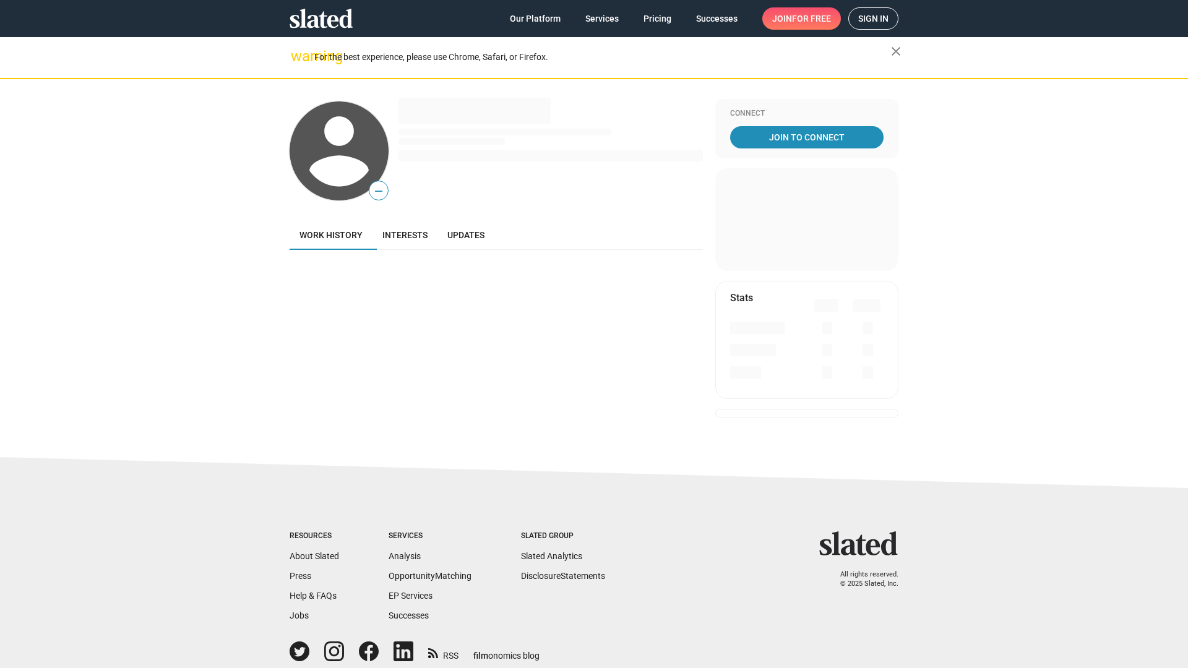  Describe the element at coordinates (506, 651) in the screenshot. I see `a: filmonomics blog` at that location.